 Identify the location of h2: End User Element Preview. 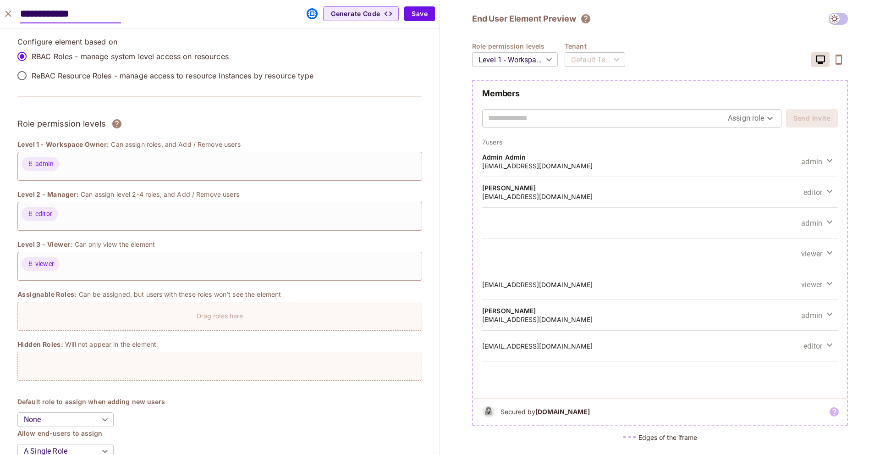
(524, 19).